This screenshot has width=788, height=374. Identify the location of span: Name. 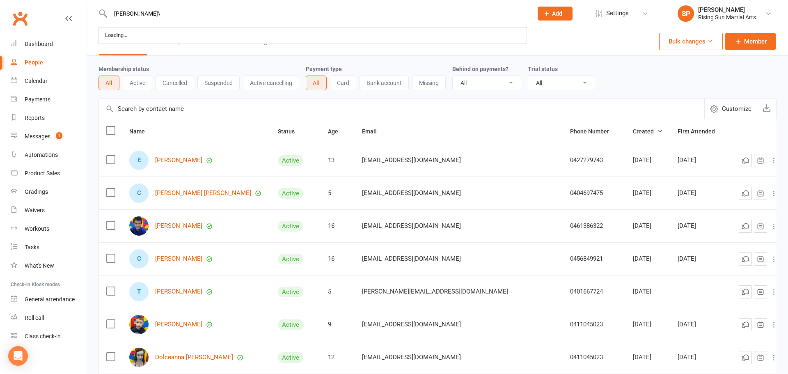
(142, 131).